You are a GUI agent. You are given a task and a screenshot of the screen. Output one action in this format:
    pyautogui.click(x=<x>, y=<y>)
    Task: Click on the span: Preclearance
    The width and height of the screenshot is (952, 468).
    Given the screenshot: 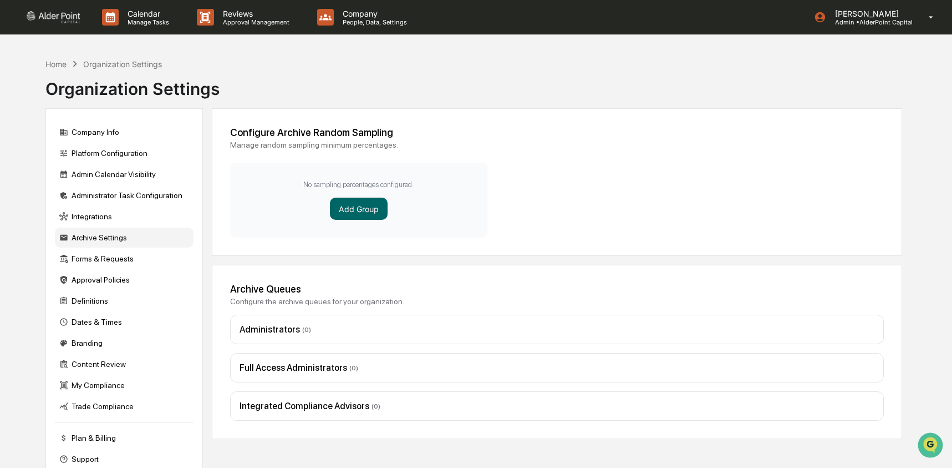 What is the action you would take?
    pyautogui.click(x=47, y=145)
    